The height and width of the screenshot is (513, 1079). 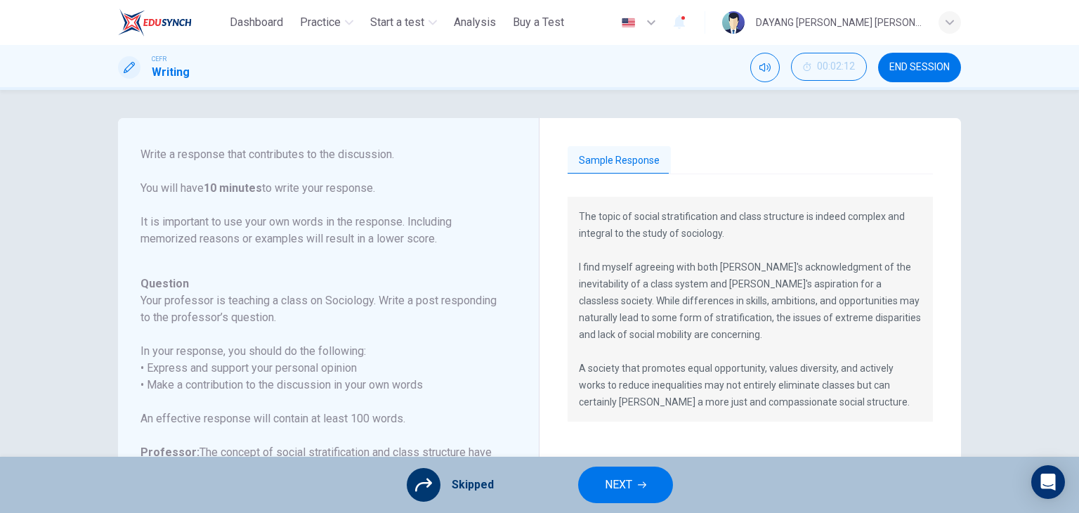 What do you see at coordinates (170, 452) in the screenshot?
I see `b: Professor:` at bounding box center [170, 452].